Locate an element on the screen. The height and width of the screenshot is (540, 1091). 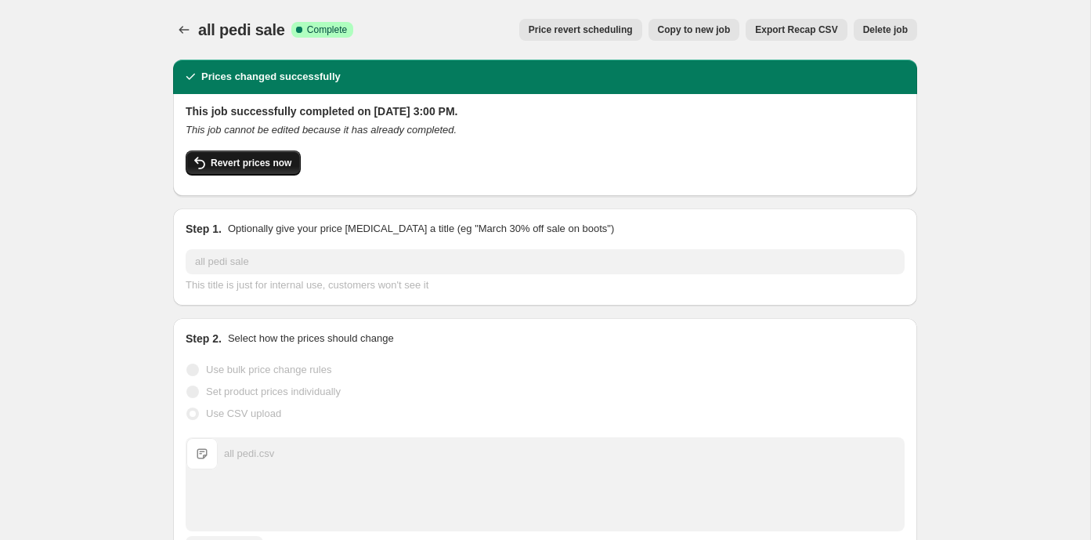
span: This title is just for internal use, customers won't see it is located at coordinates (307, 284).